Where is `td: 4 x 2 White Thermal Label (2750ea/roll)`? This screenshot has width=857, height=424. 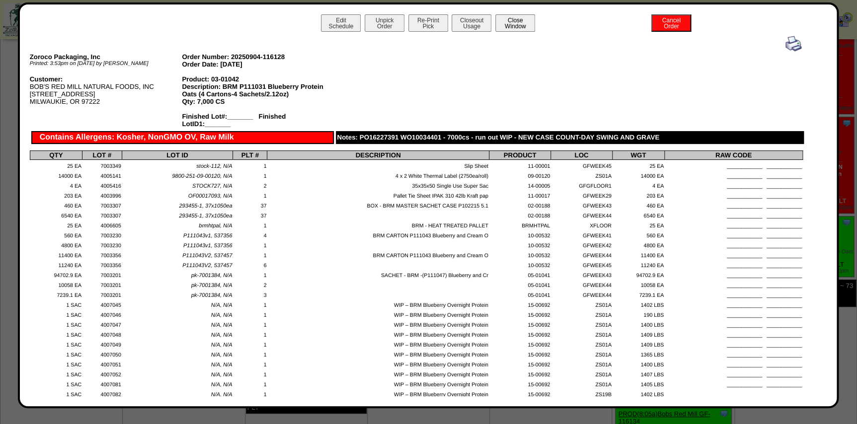
td: 4 x 2 White Thermal Label (2750ea/roll) is located at coordinates (378, 175).